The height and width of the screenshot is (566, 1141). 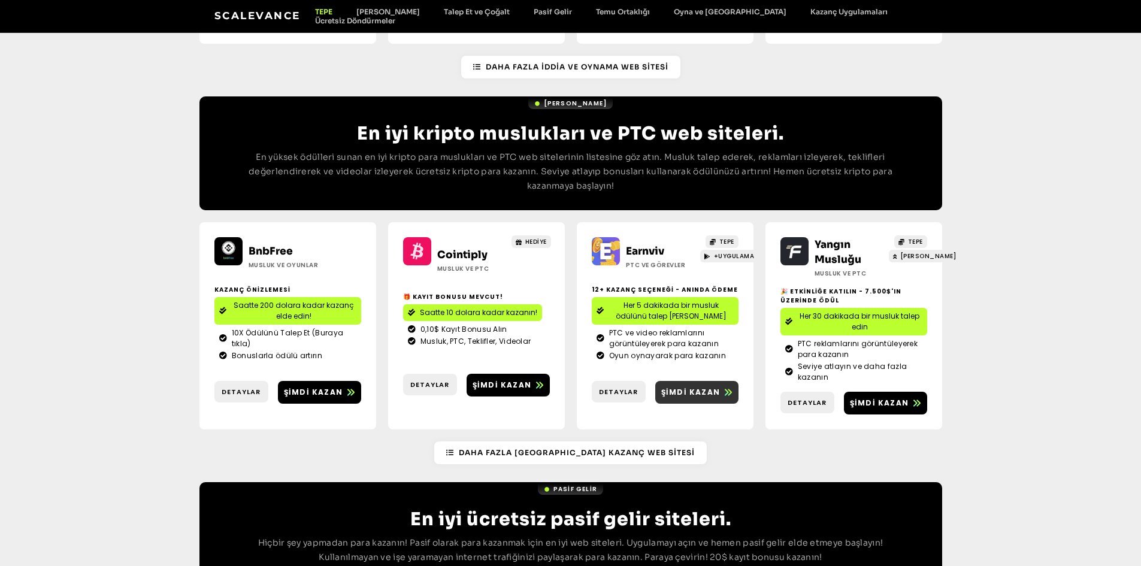 What do you see at coordinates (271, 251) in the screenshot?
I see `a: BnbFree` at bounding box center [271, 251].